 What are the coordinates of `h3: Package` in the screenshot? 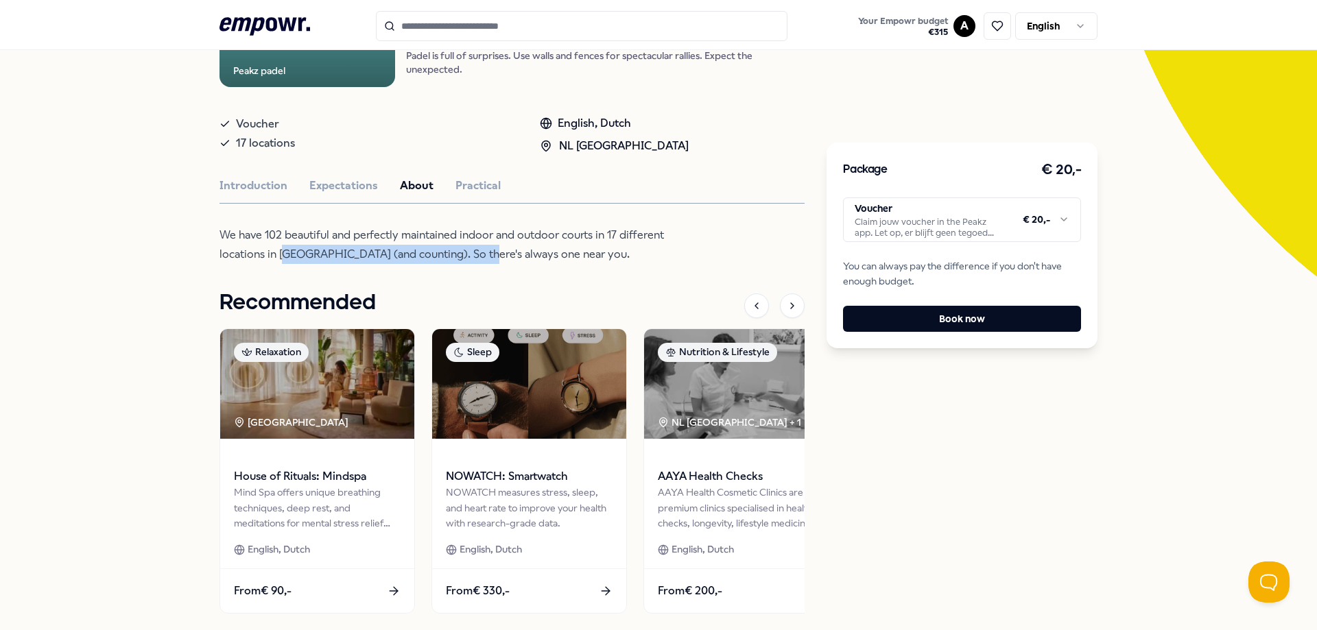 It's located at (865, 170).